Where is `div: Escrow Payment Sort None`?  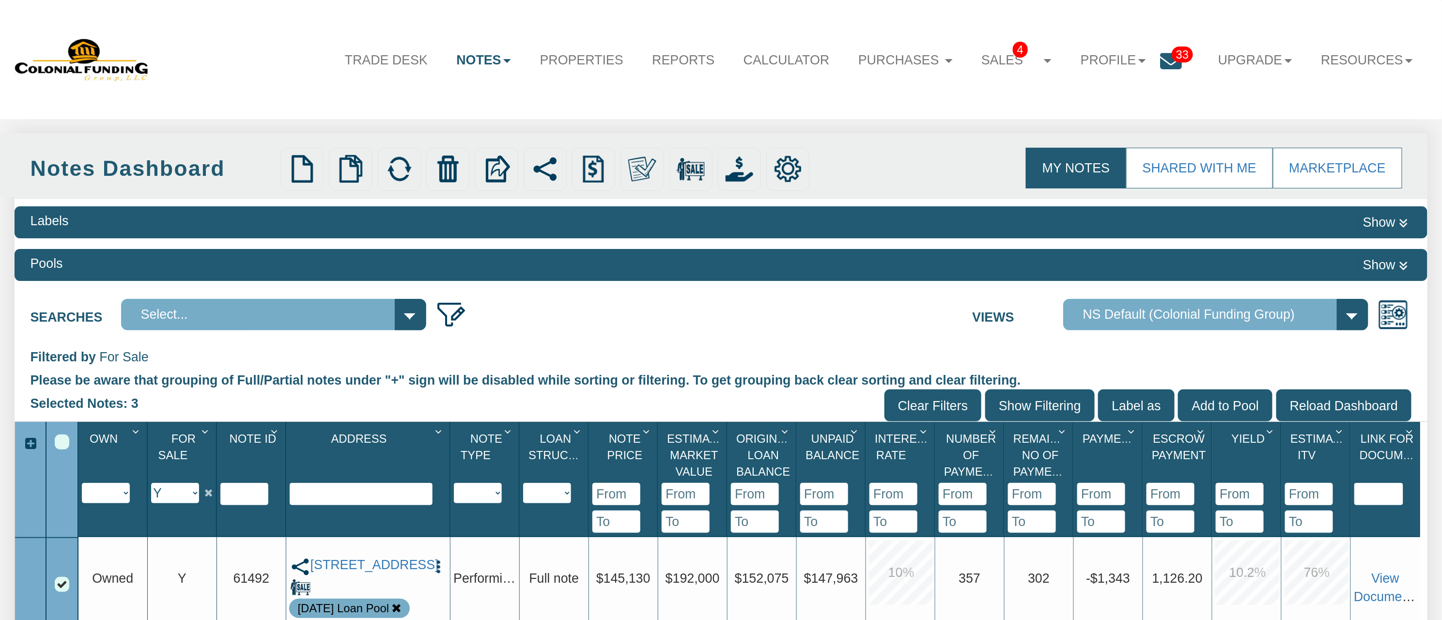 div: Escrow Payment Sort None is located at coordinates (1179, 454).